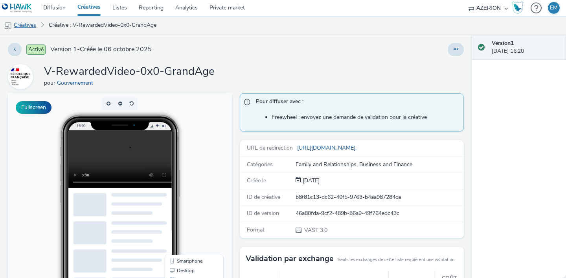 This screenshot has width=566, height=278. Describe the element at coordinates (263, 213) in the screenshot. I see `span: ID de version` at that location.